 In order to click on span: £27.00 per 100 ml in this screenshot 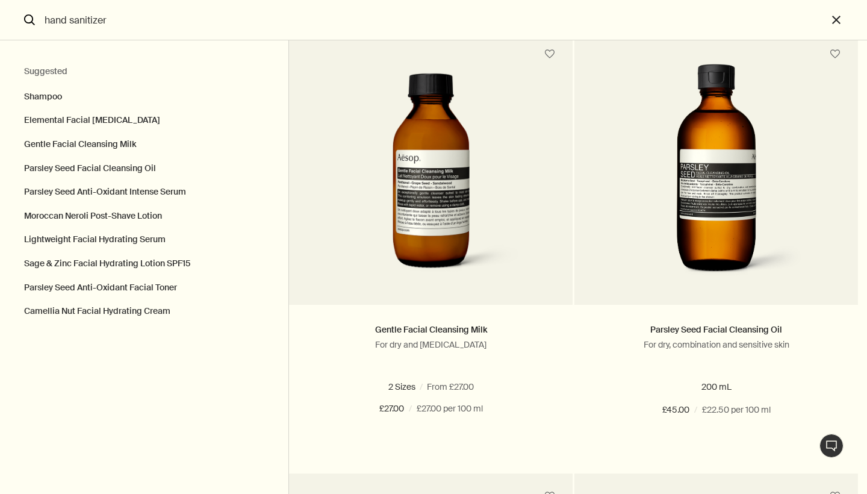, I will do `click(450, 409)`.